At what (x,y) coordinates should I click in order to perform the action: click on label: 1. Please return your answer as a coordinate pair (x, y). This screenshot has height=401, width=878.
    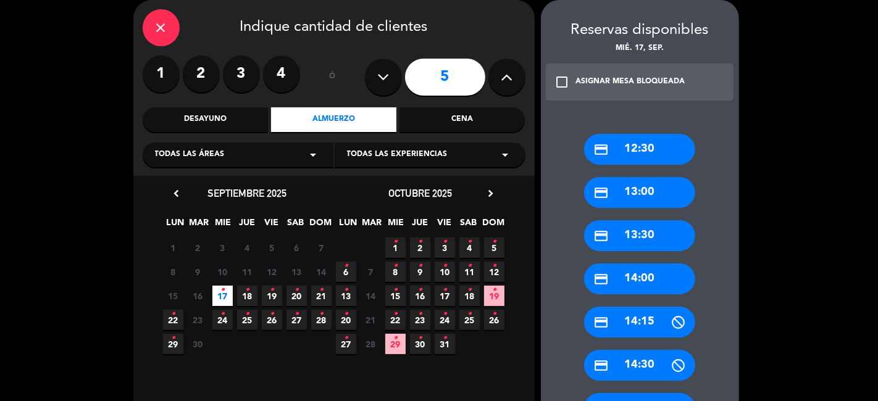
    Looking at the image, I should click on (161, 74).